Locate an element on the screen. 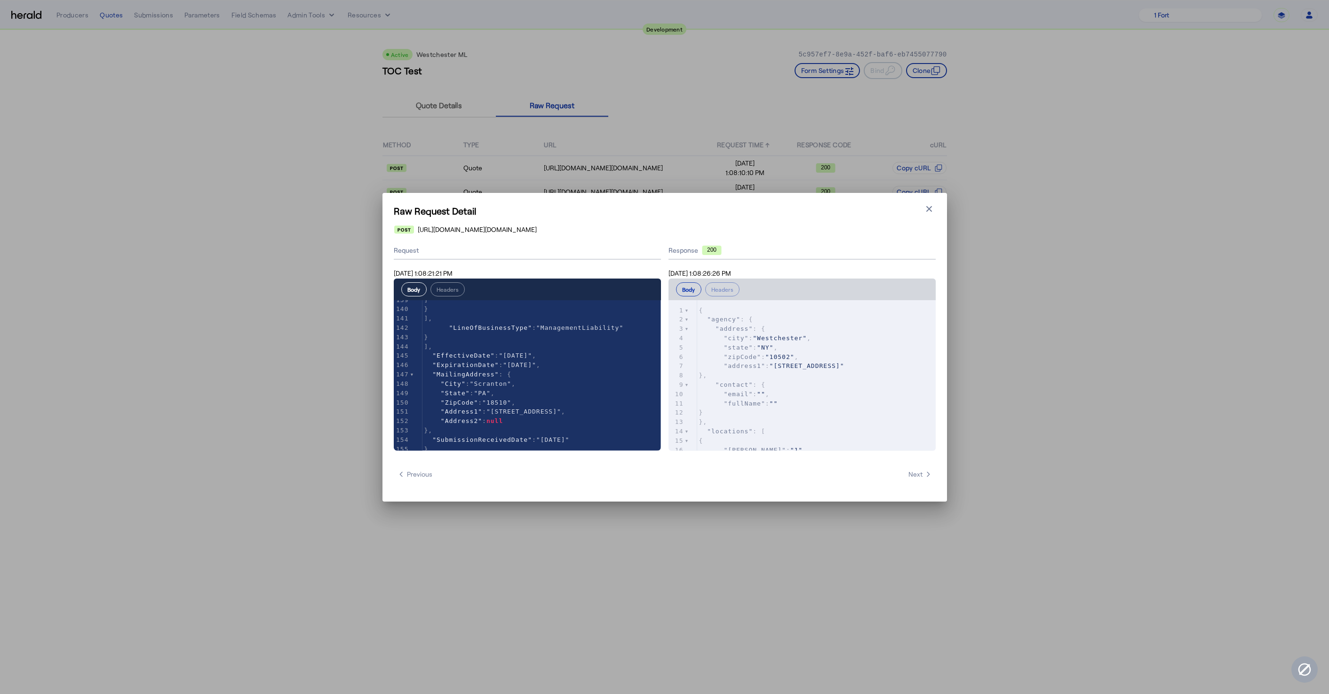  span: "contact" is located at coordinates (734, 384).